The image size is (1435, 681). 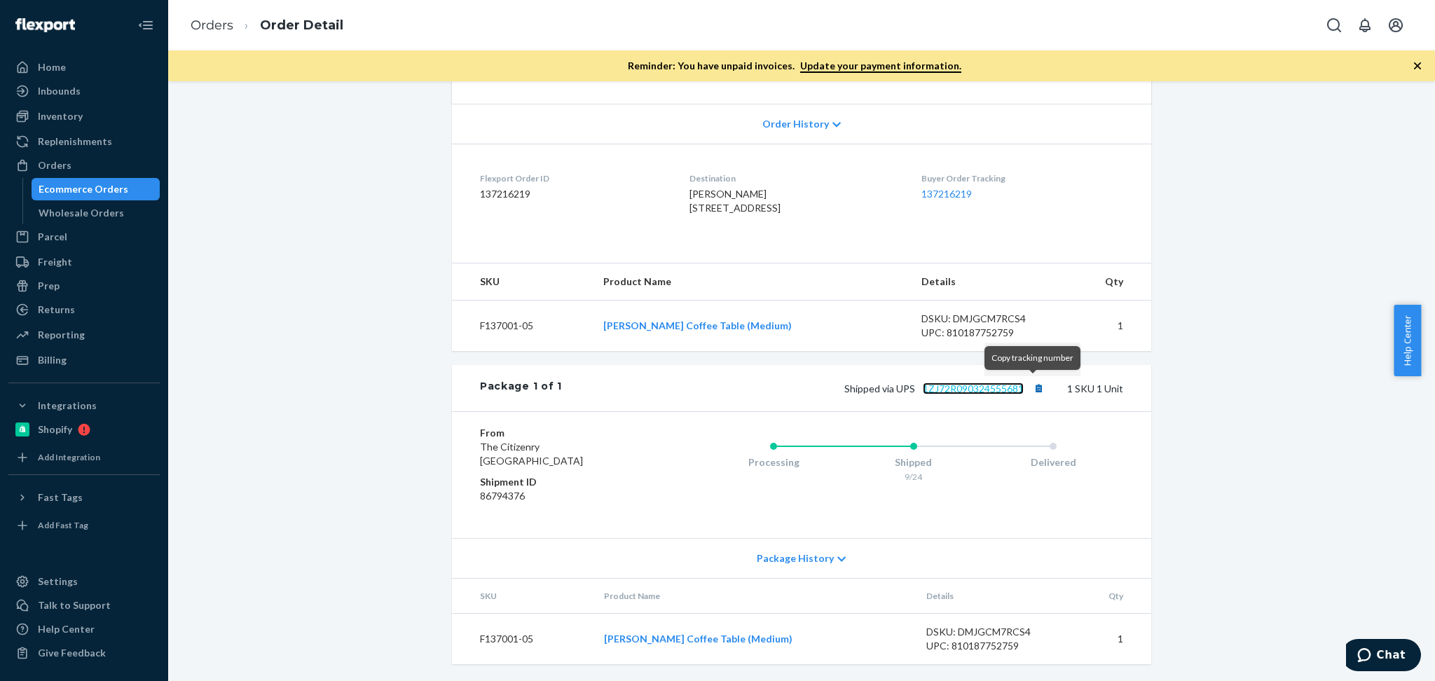 What do you see at coordinates (96, 189) in the screenshot?
I see `a: Ecommerce Orders` at bounding box center [96, 189].